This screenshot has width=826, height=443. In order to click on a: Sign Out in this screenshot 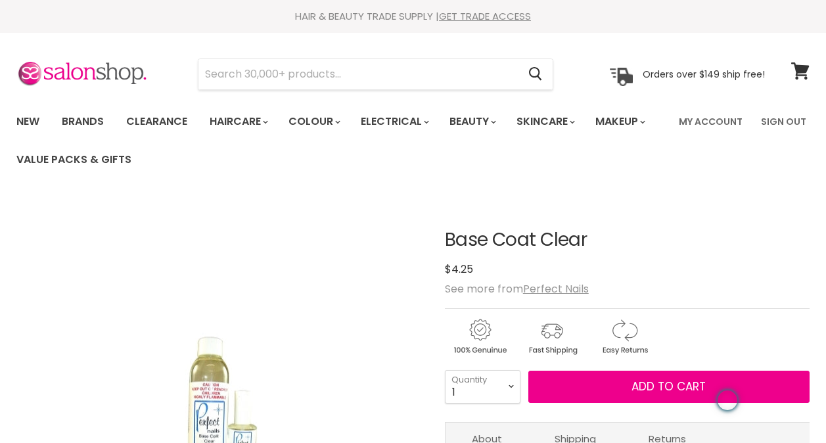, I will do `click(783, 122)`.